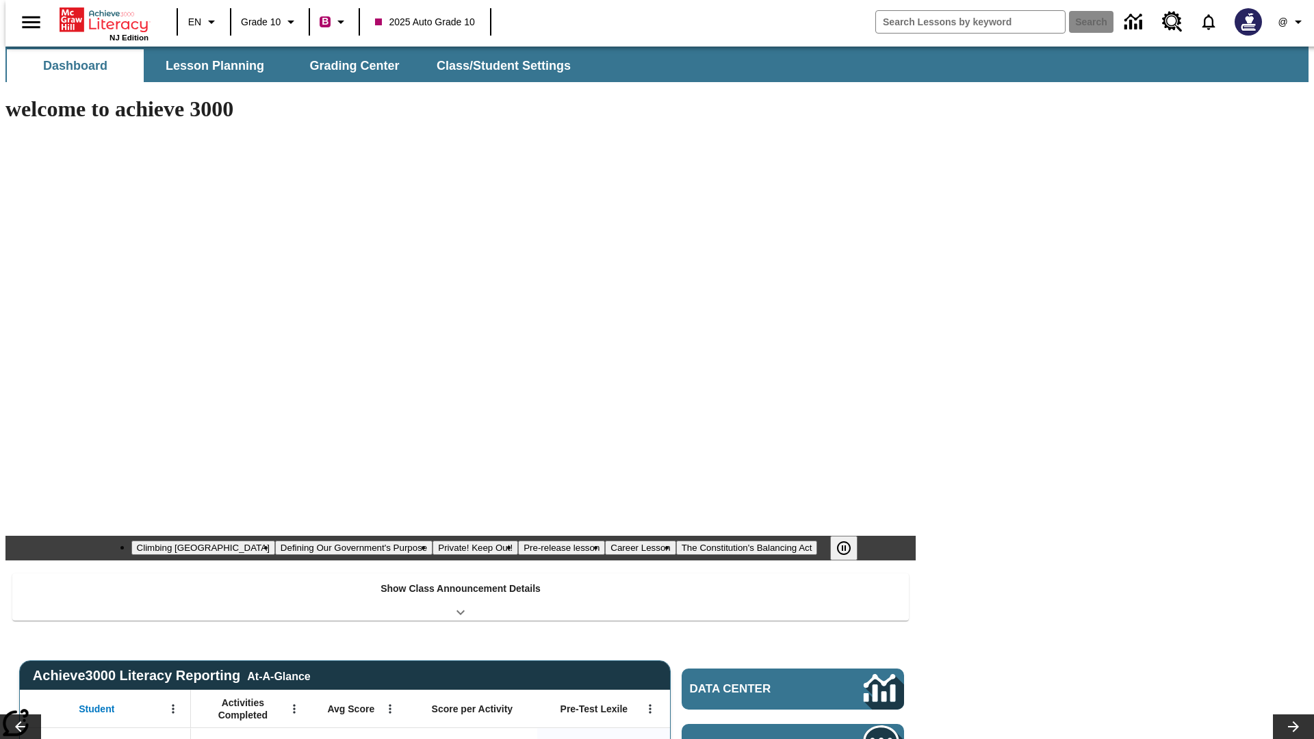  Describe the element at coordinates (172, 675) in the screenshot. I see `span: Achieve3000 Literacy Reporting` at that location.